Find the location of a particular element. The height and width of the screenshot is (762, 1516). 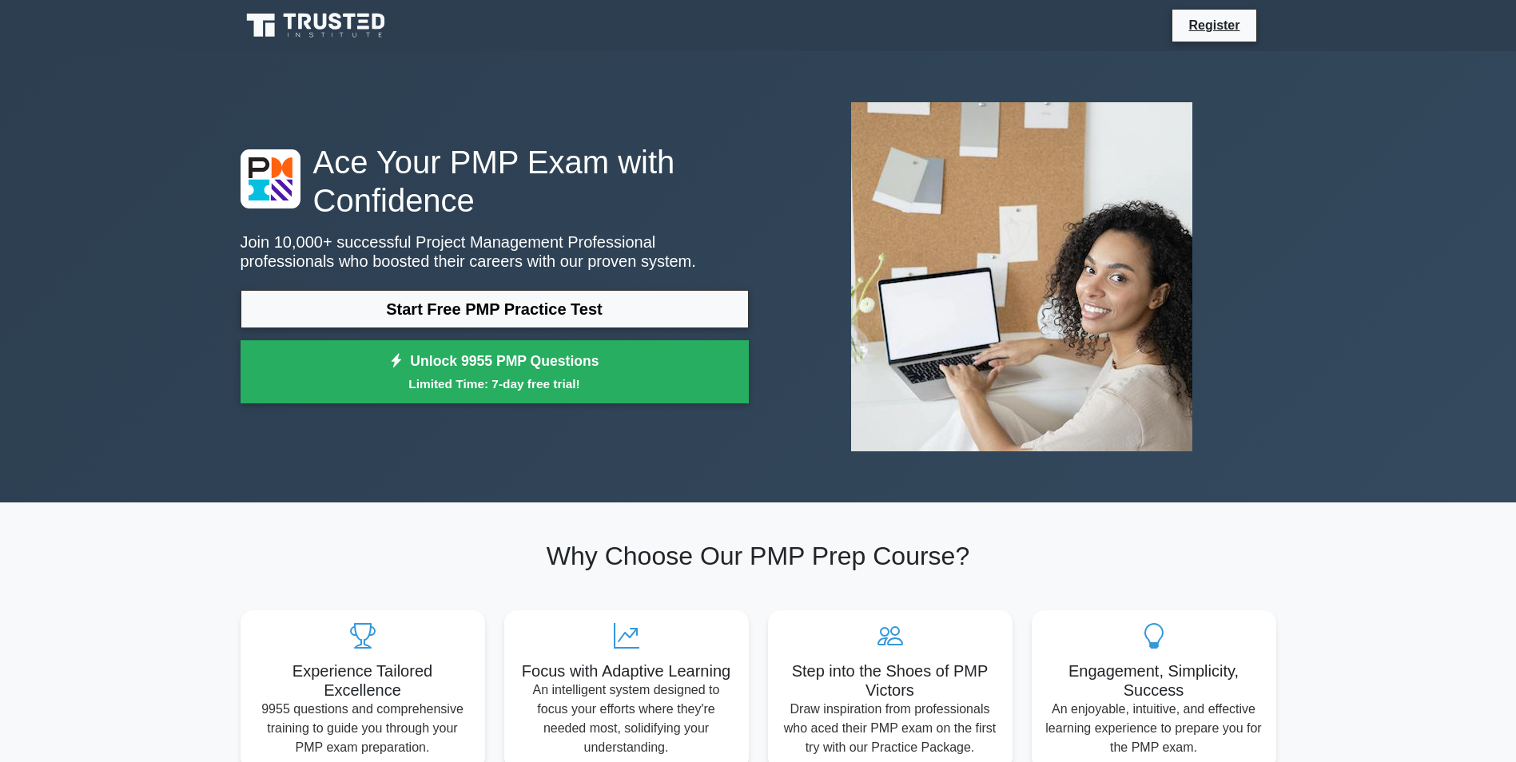

h5: Focus with Adaptive Learning is located at coordinates (627, 671).